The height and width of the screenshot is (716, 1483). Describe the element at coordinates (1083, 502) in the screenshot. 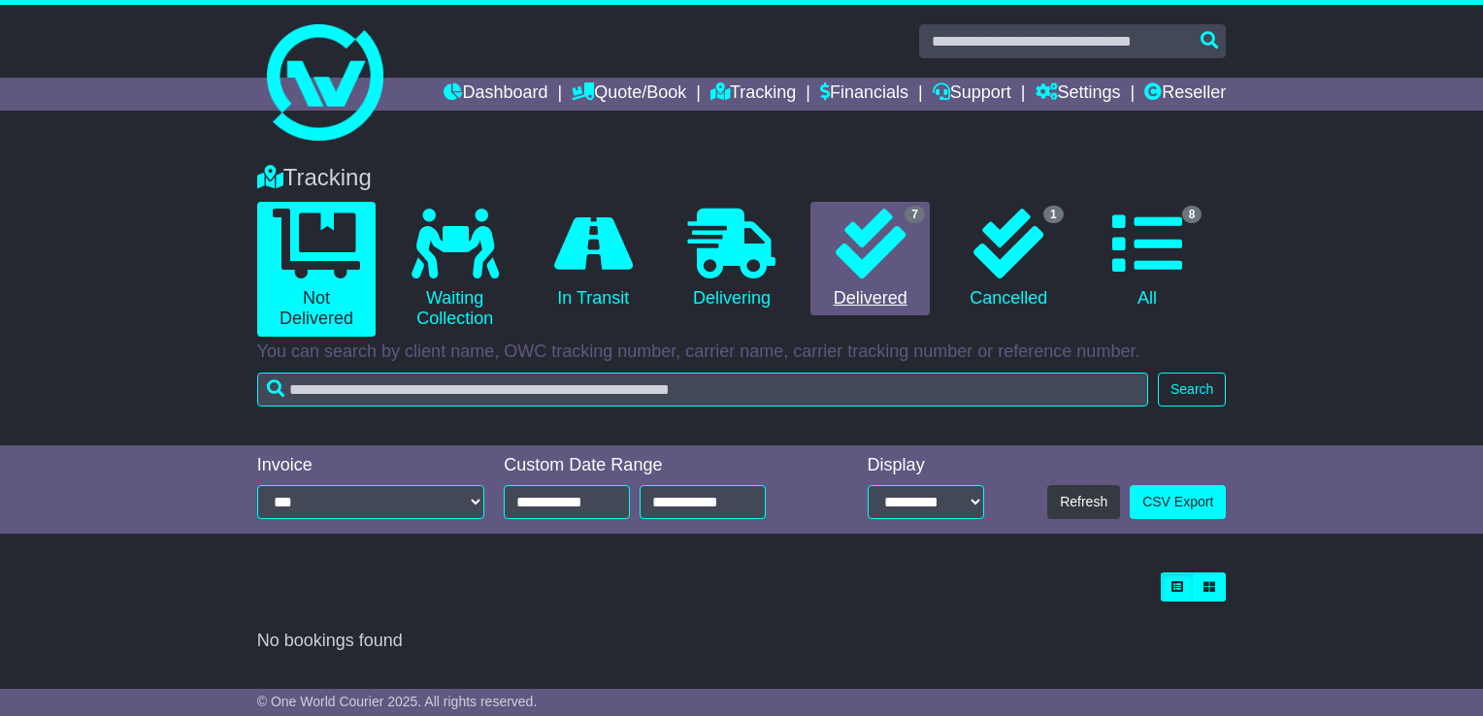

I see `button: Refresh` at that location.